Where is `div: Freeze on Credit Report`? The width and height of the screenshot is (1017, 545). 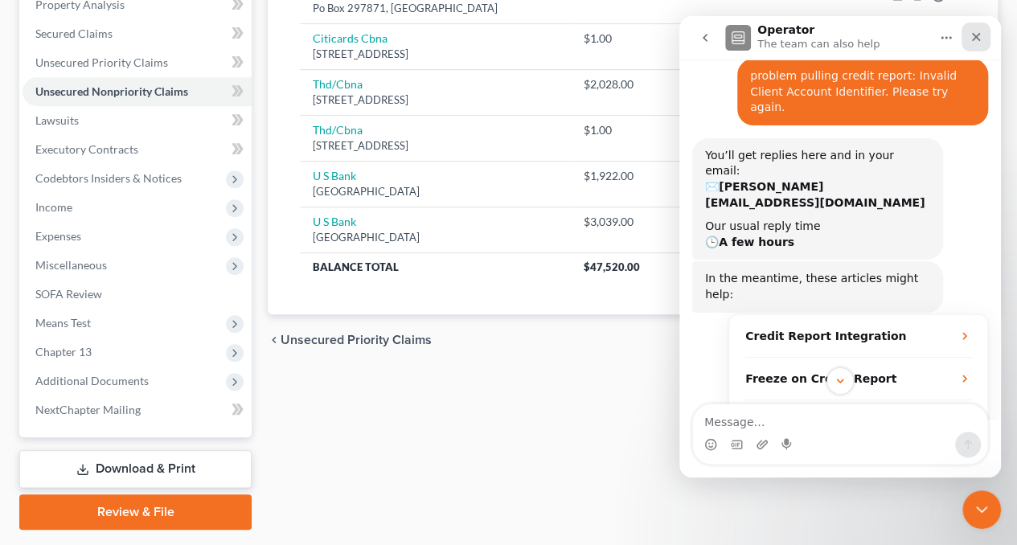
div: Freeze on Credit Report is located at coordinates (178, 363).